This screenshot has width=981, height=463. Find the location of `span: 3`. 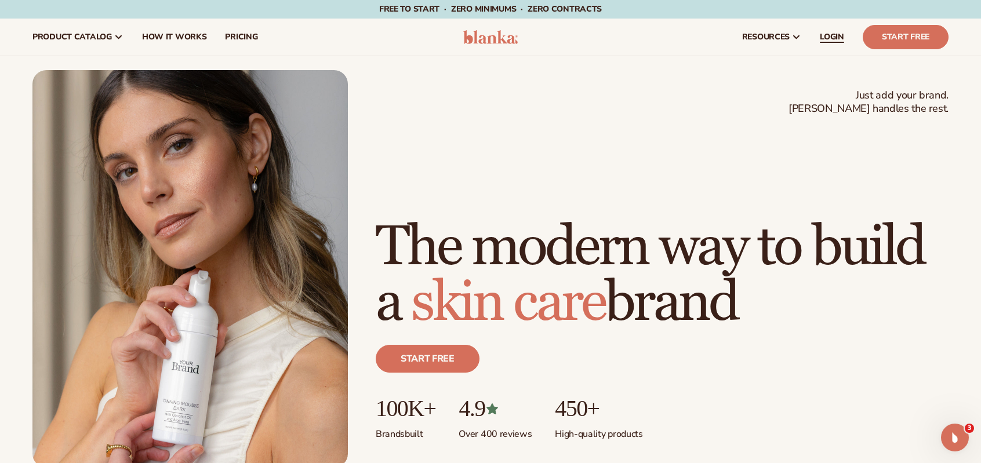

span: 3 is located at coordinates (969, 428).